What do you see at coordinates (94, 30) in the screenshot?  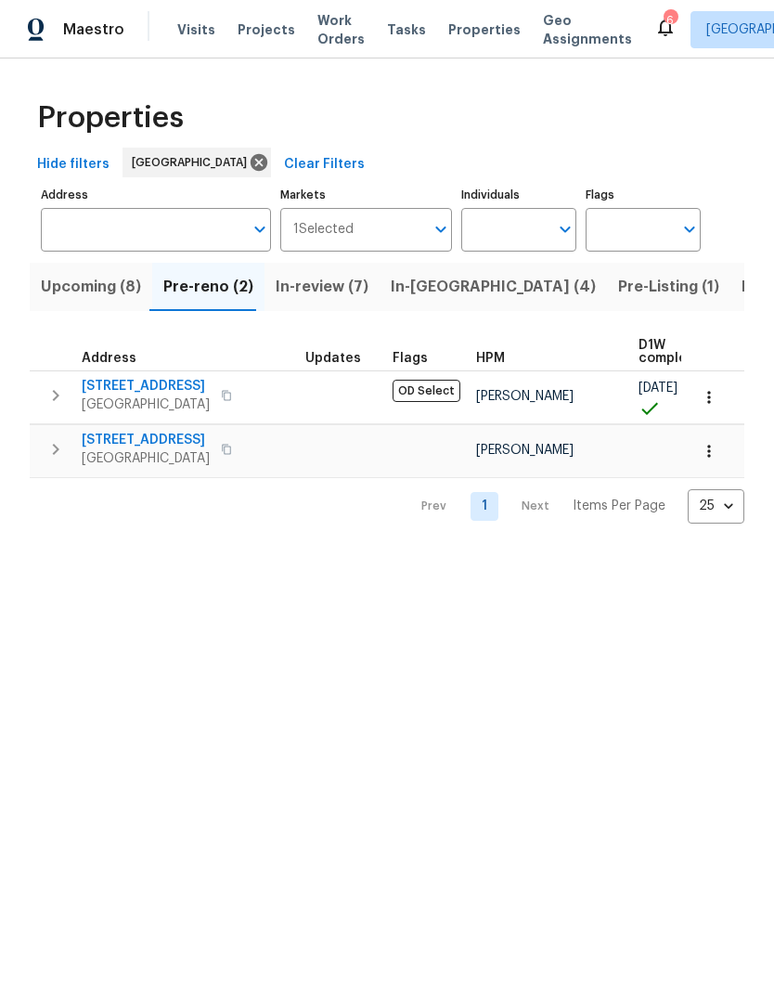 I see `span: Maestro` at bounding box center [94, 30].